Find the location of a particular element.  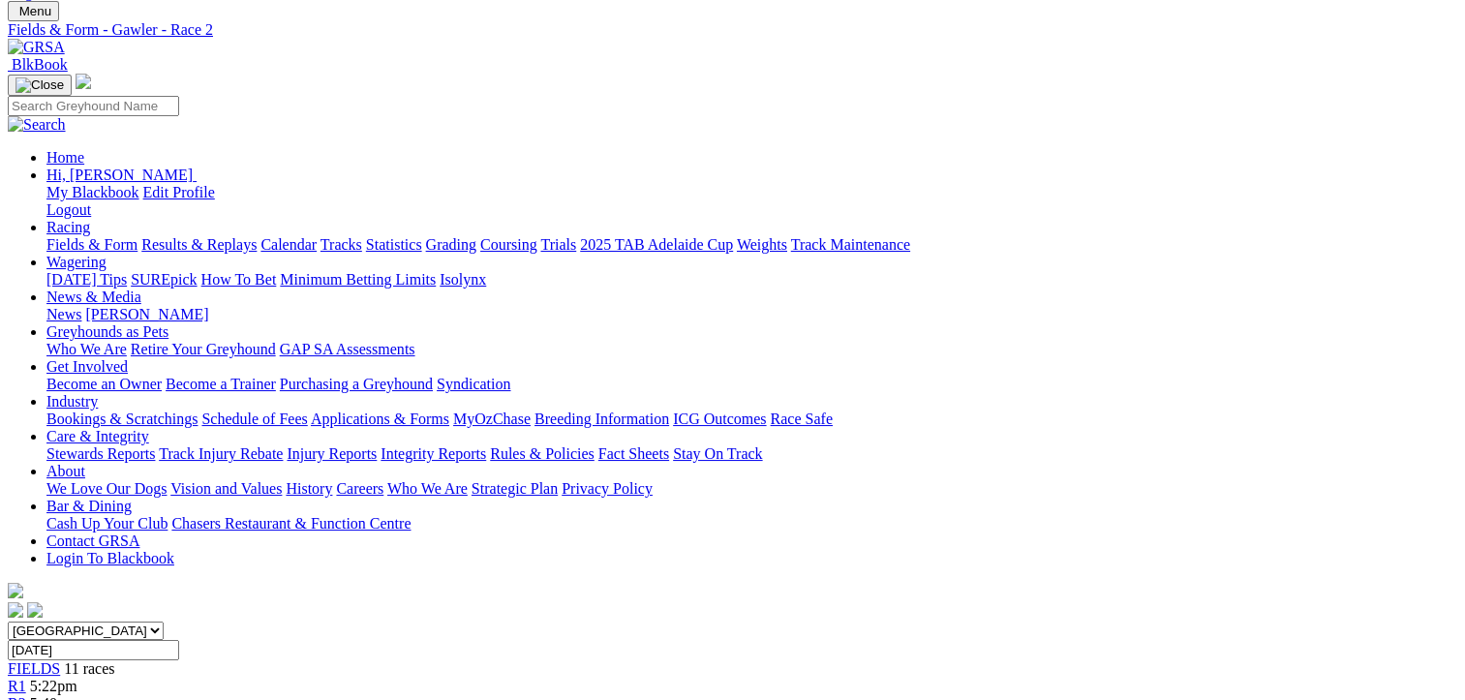

img: Search is located at coordinates (37, 125).